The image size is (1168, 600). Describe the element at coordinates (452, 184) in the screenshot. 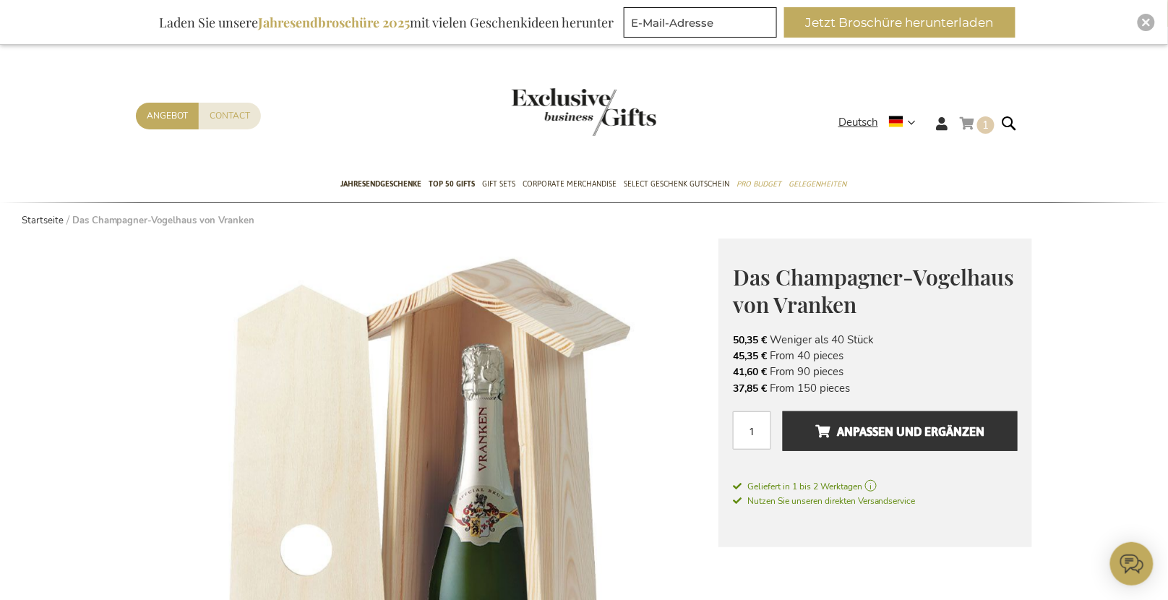

I see `span: TOP 50 Gifts` at that location.